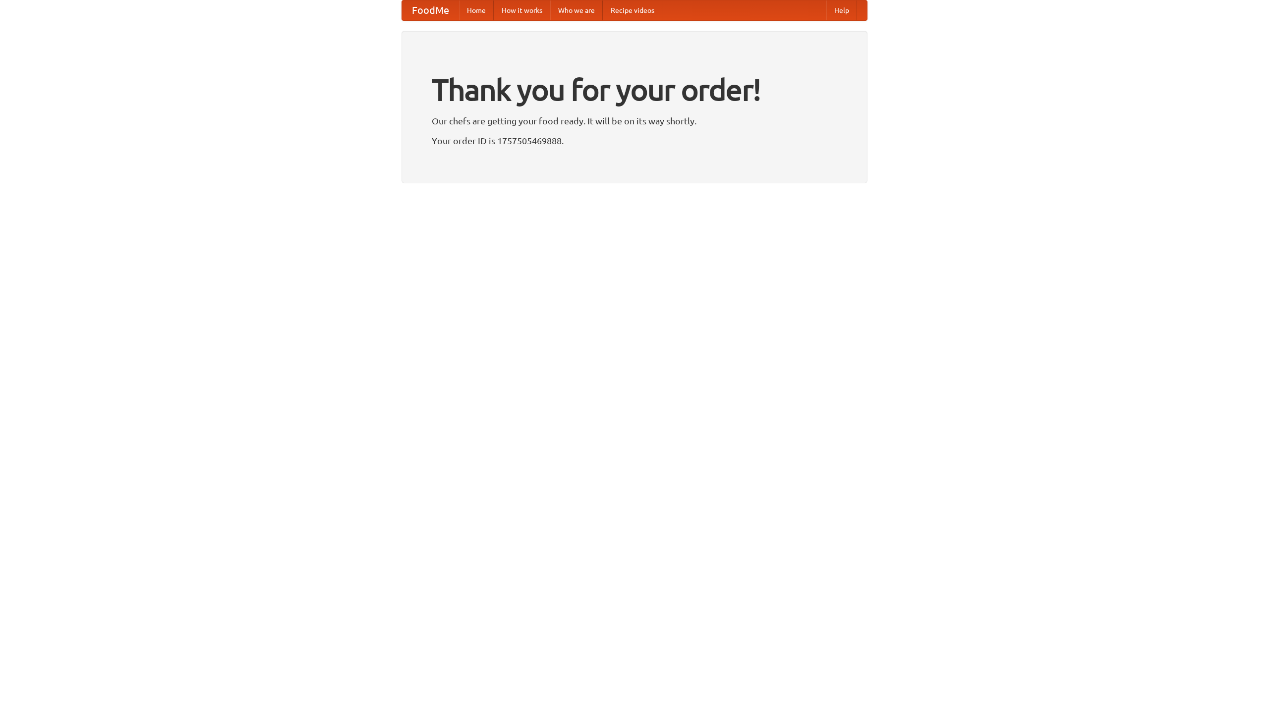  What do you see at coordinates (476, 10) in the screenshot?
I see `a: Home` at bounding box center [476, 10].